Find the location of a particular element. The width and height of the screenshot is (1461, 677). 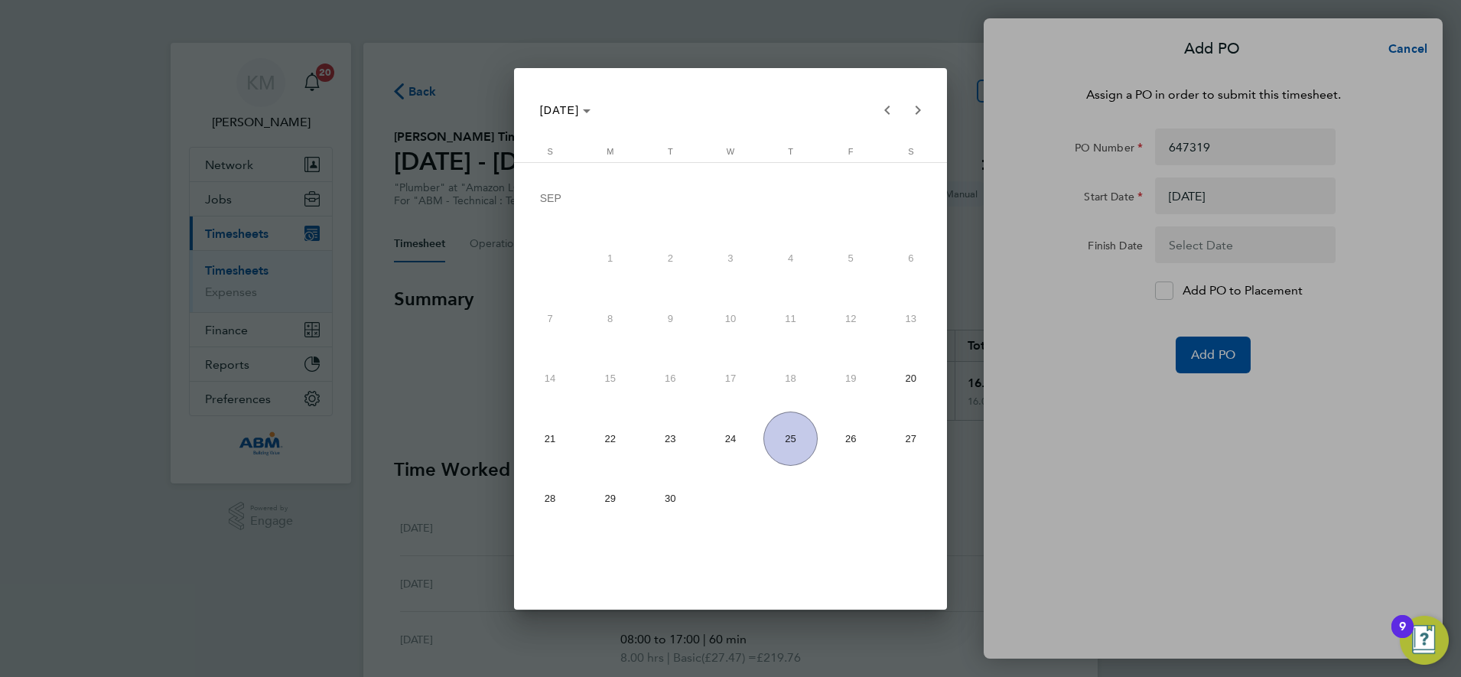

span: F is located at coordinates (851, 151).